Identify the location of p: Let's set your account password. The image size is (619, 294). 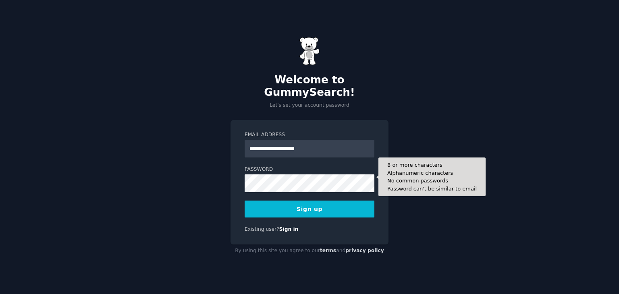
(310, 106).